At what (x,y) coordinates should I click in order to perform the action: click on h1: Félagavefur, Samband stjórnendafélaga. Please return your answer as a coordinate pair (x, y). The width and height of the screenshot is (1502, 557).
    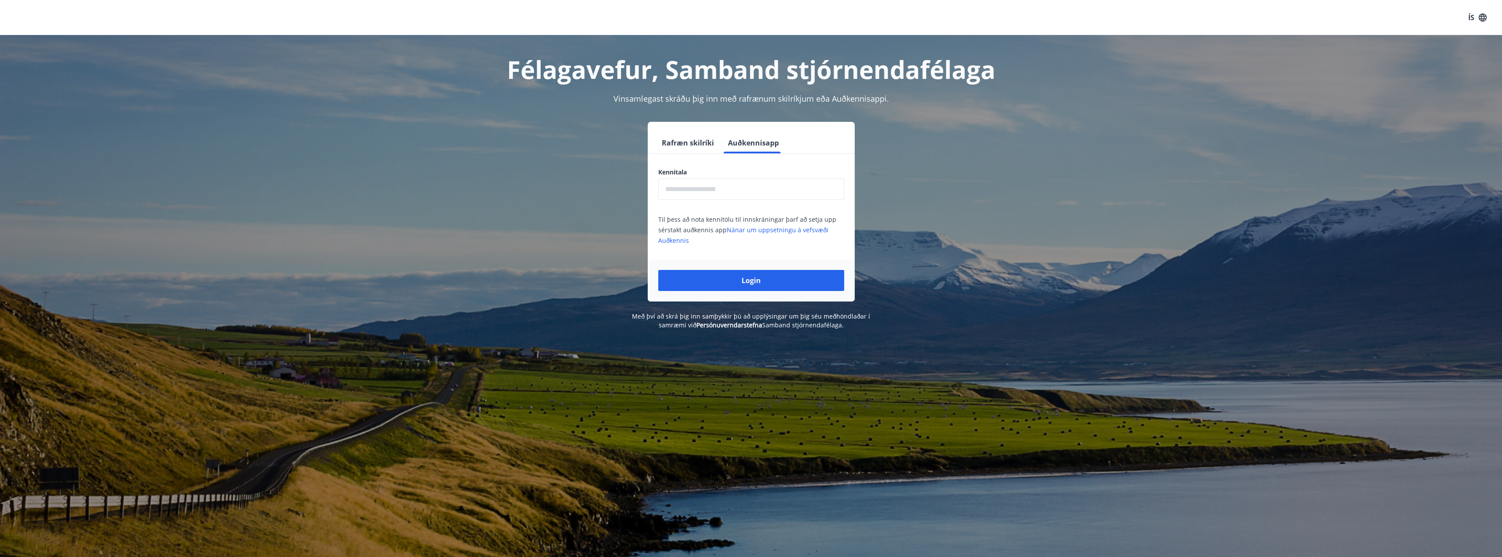
    Looking at the image, I should click on (751, 69).